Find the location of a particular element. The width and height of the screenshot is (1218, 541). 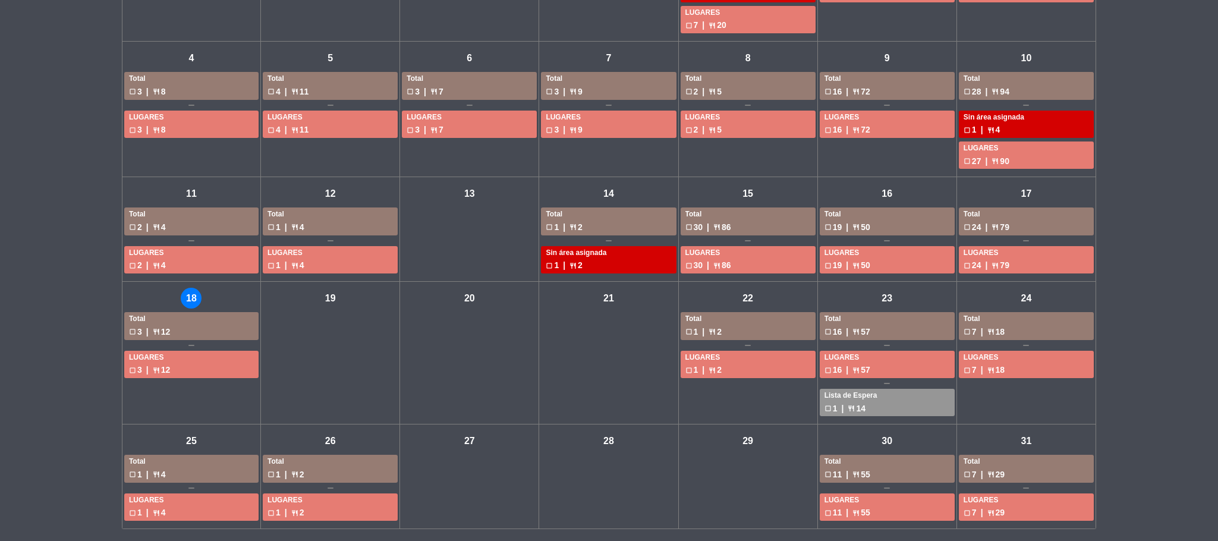

div: 14 is located at coordinates (608, 193).